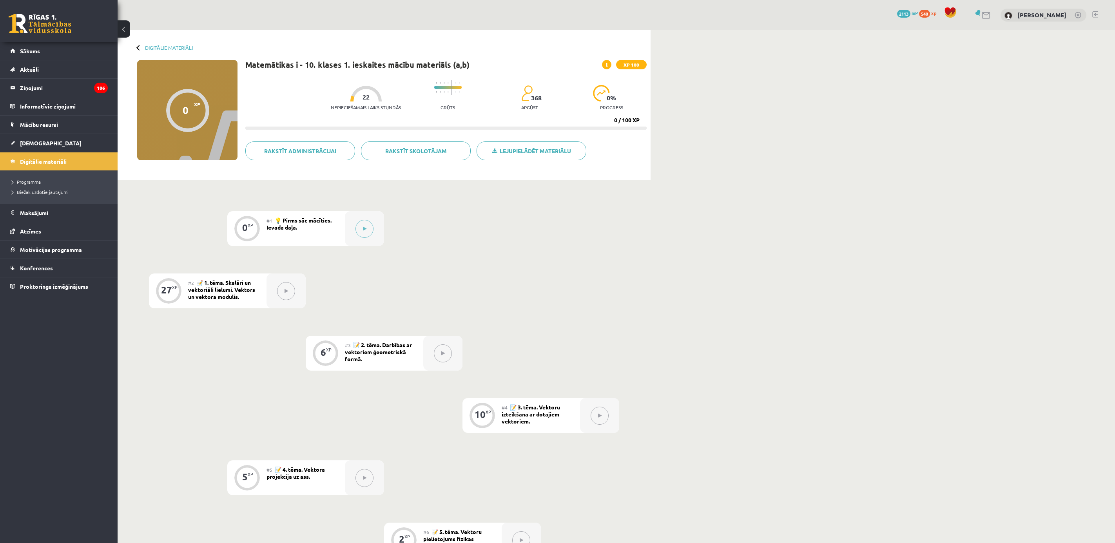 This screenshot has height=543, width=1115. Describe the element at coordinates (357, 65) in the screenshot. I see `h1: Matemātikas i - 10. klases 1. ieskaites mācību materiāls (a,b)` at that location.